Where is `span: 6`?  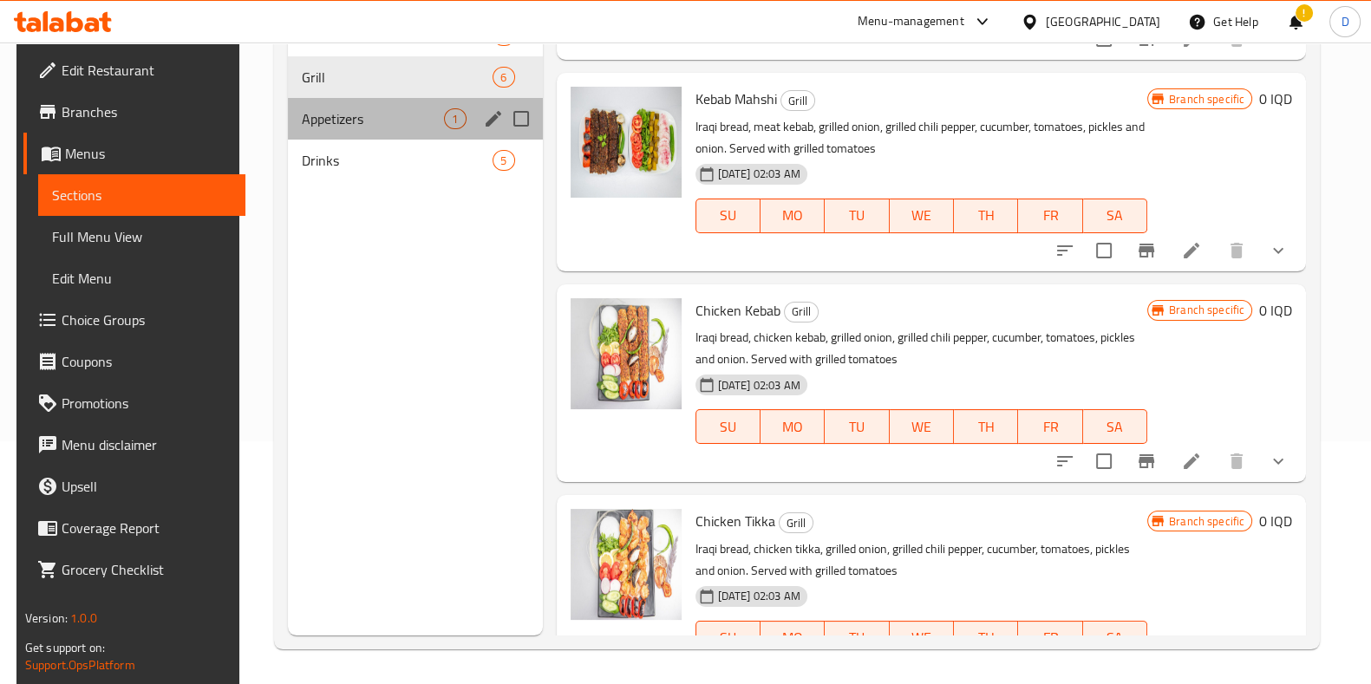
span: 6 is located at coordinates (503, 77).